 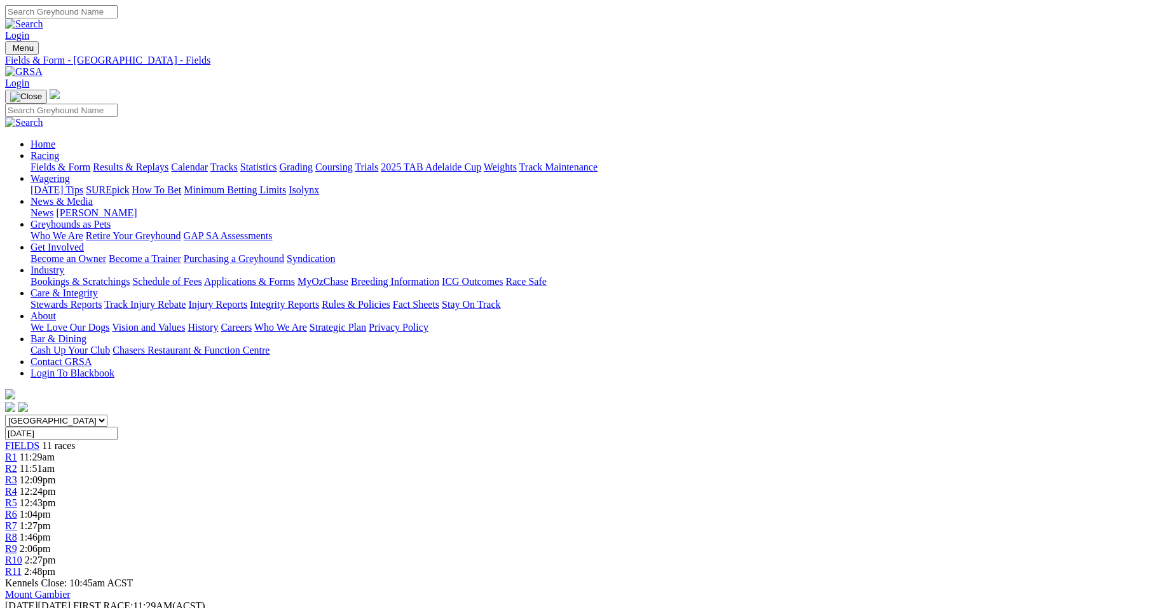 I want to click on img: Close, so click(x=26, y=97).